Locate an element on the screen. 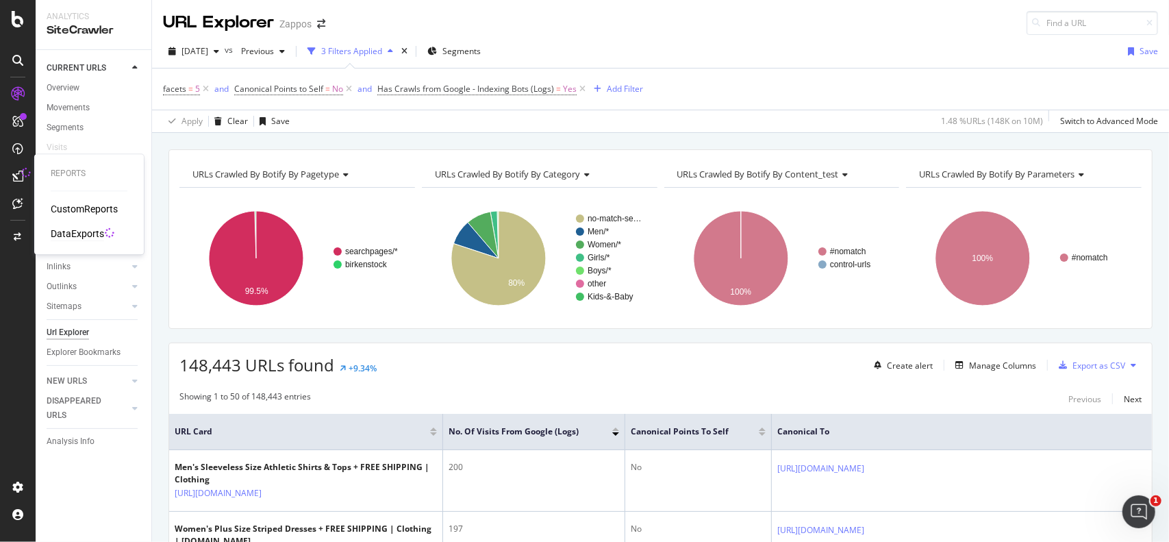 Image resolution: width=1169 pixels, height=542 pixels. div: Showing 1 to 50 of 148,443 entries is located at coordinates (245, 399).